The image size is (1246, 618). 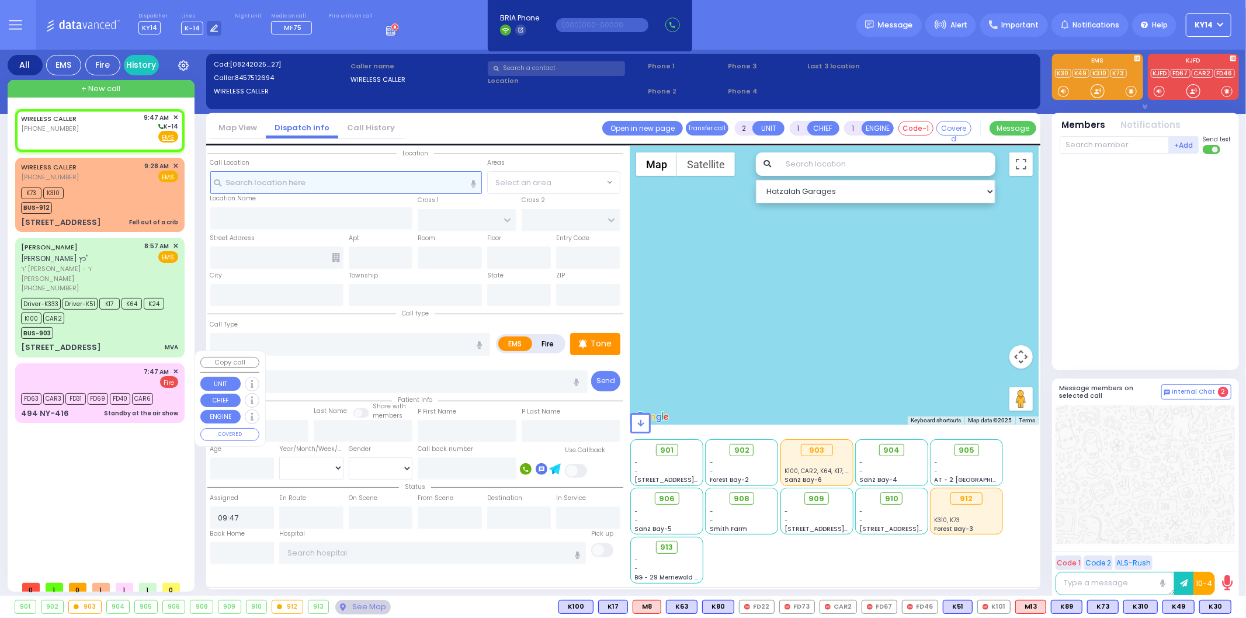 I want to click on div: MVA, so click(x=171, y=347).